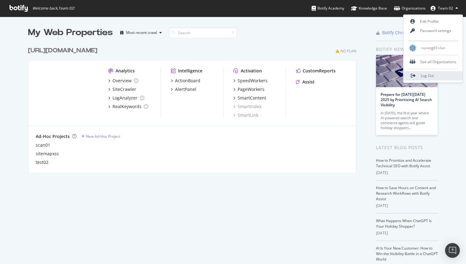  What do you see at coordinates (407, 253) in the screenshot?
I see `a: AI Is Your New Customer: How to Win the Visibility Battle in a ChatGPT World` at bounding box center [407, 253].